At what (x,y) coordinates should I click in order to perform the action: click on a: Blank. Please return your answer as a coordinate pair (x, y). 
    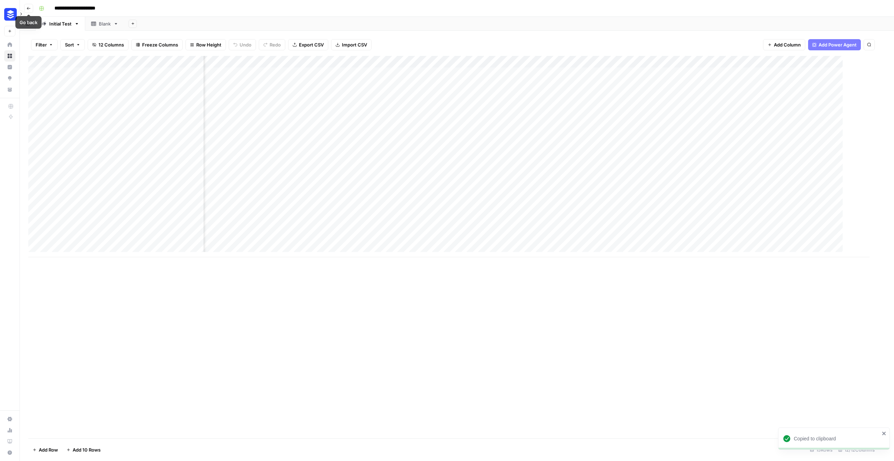
    Looking at the image, I should click on (105, 24).